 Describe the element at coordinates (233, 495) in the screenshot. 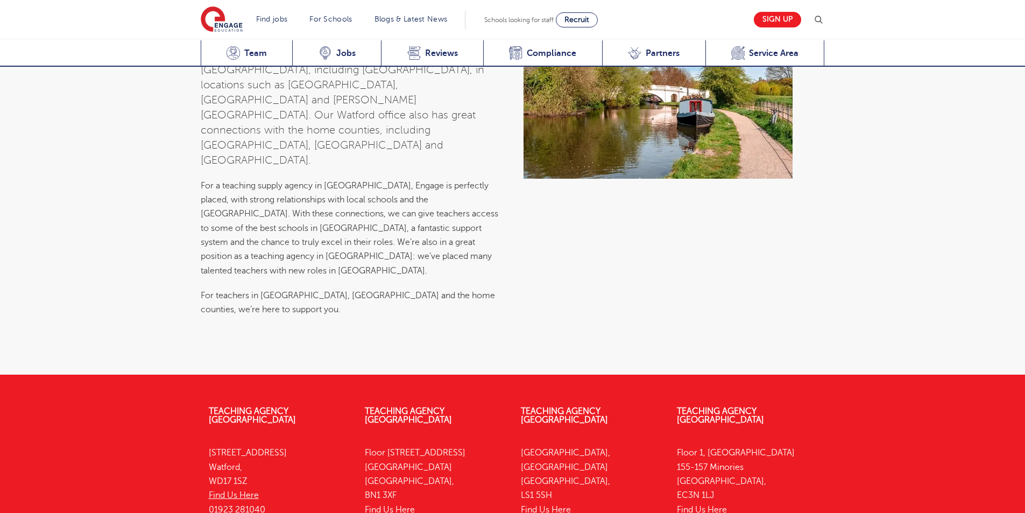

I see `a: Find Us Here` at that location.